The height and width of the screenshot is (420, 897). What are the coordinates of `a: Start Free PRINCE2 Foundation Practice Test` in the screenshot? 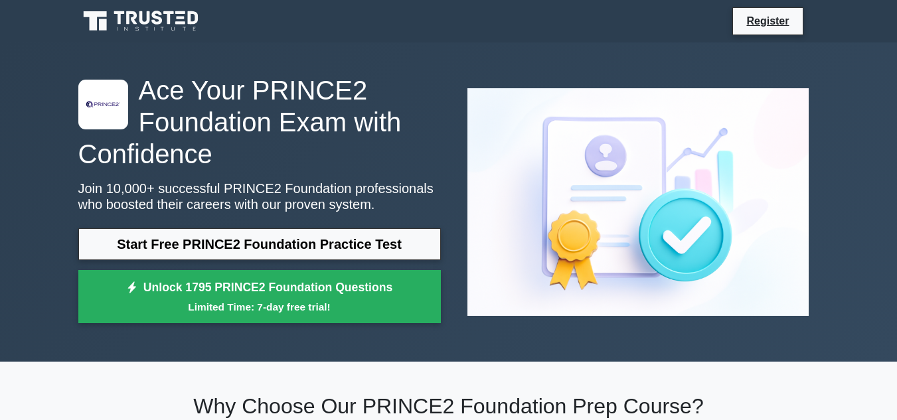 It's located at (260, 244).